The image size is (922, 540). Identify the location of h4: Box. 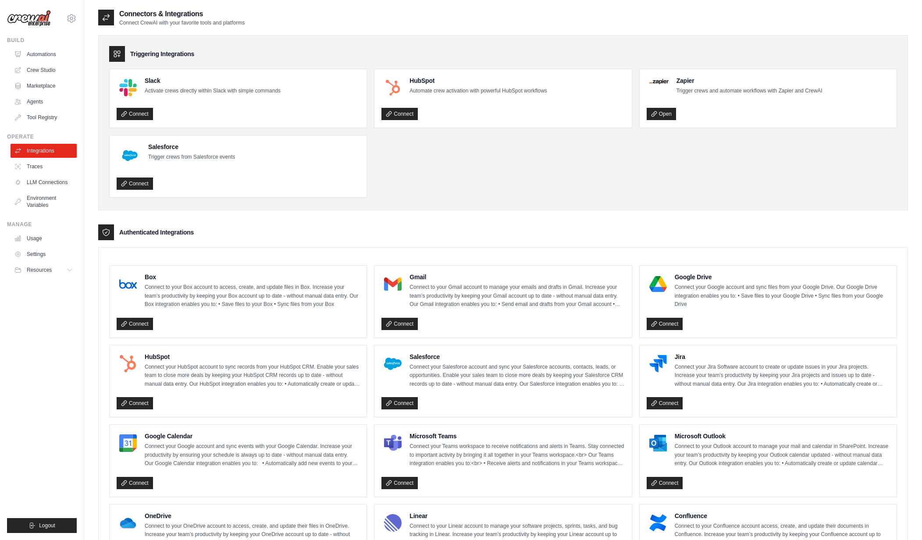
(252, 277).